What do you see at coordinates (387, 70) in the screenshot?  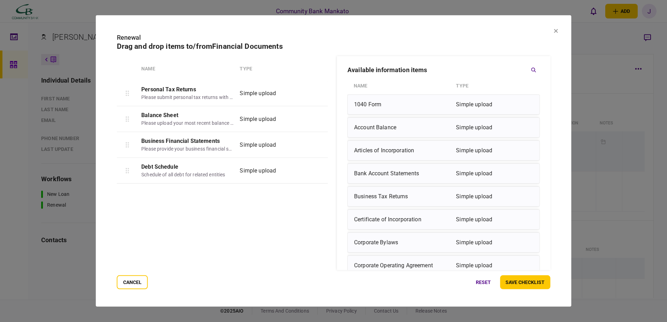 I see `h3: available information items` at bounding box center [387, 70].